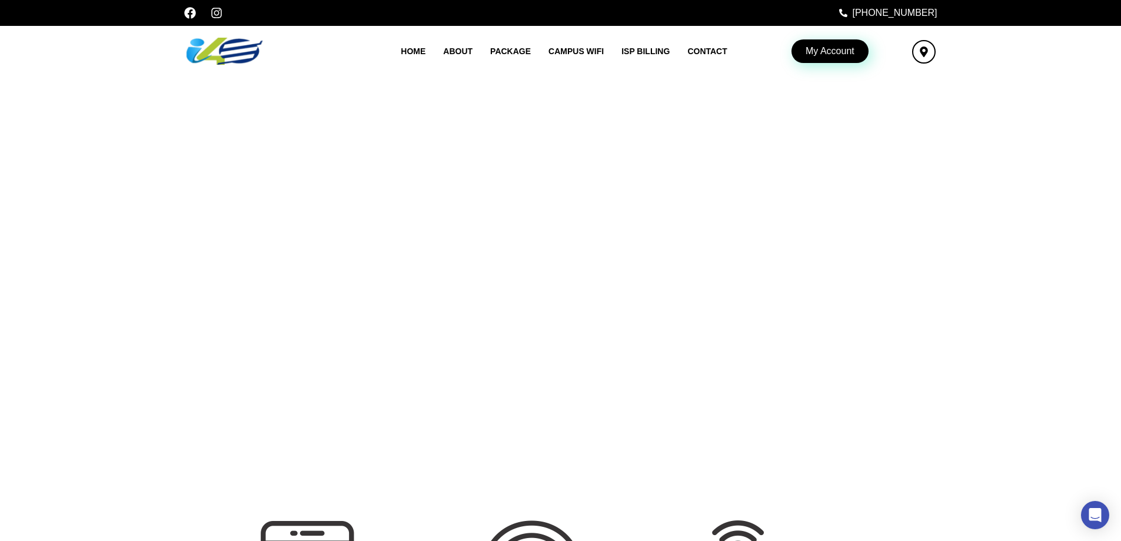  What do you see at coordinates (413, 51) in the screenshot?
I see `a: Home` at bounding box center [413, 51].